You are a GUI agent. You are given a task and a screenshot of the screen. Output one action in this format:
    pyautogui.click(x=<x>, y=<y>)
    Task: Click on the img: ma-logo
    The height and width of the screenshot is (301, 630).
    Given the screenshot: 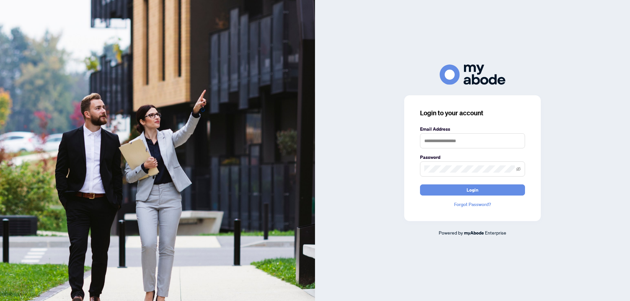 What is the action you would take?
    pyautogui.click(x=472, y=74)
    